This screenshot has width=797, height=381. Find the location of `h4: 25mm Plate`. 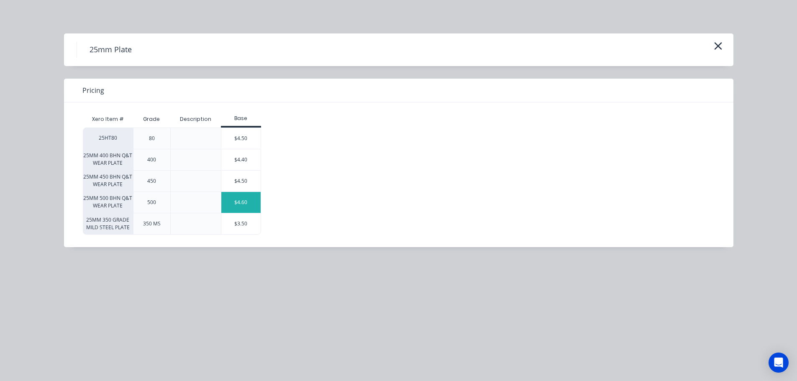

h4: 25mm Plate is located at coordinates (110, 50).